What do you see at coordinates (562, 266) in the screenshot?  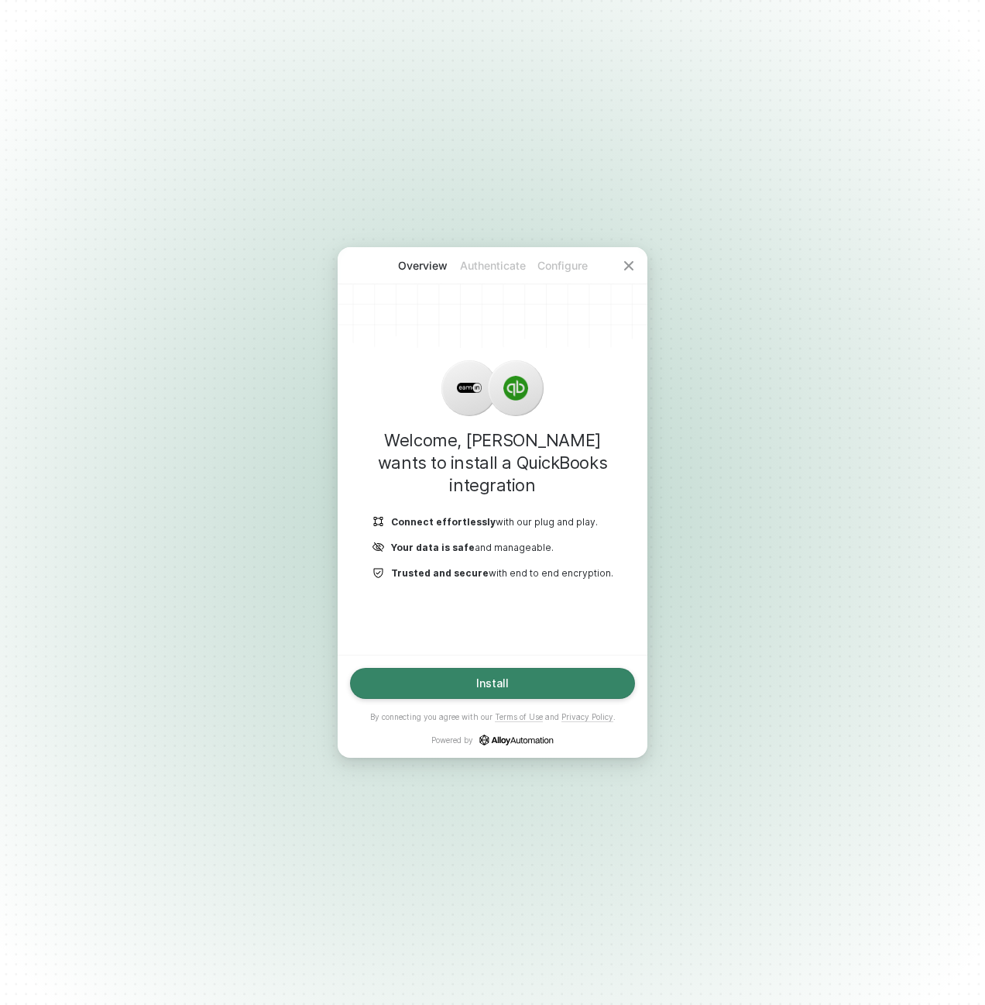 I see `p: Configure` at bounding box center [562, 266].